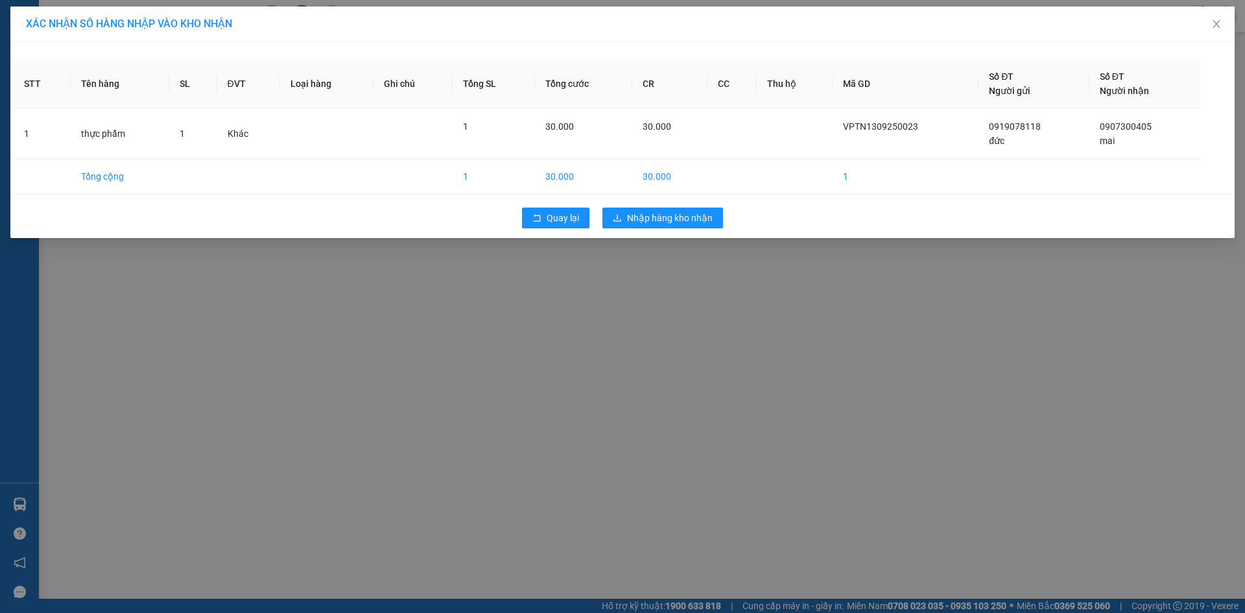 The image size is (1245, 613). What do you see at coordinates (794, 84) in the screenshot?
I see `th: Thu hộ` at bounding box center [794, 84].